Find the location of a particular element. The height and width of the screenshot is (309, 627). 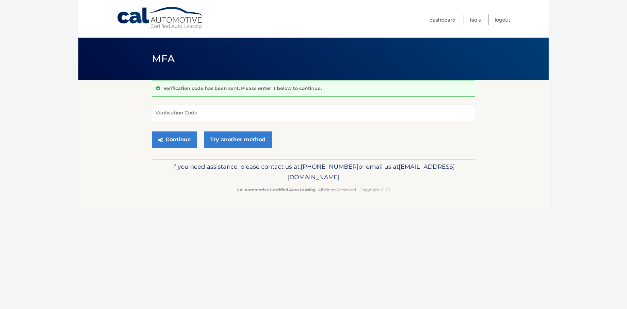

p: If you need assistance, please contact us at: or email us at is located at coordinates (314, 172).